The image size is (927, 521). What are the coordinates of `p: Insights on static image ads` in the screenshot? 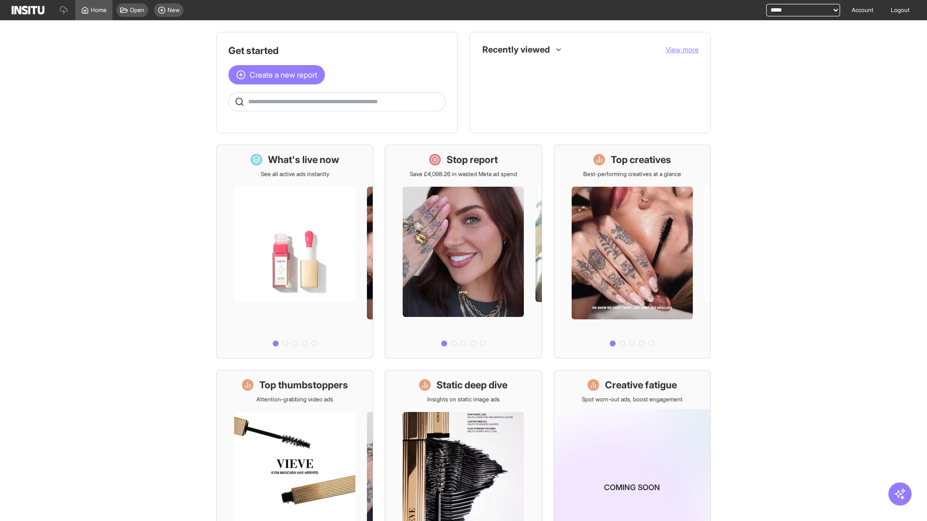 It's located at (464, 400).